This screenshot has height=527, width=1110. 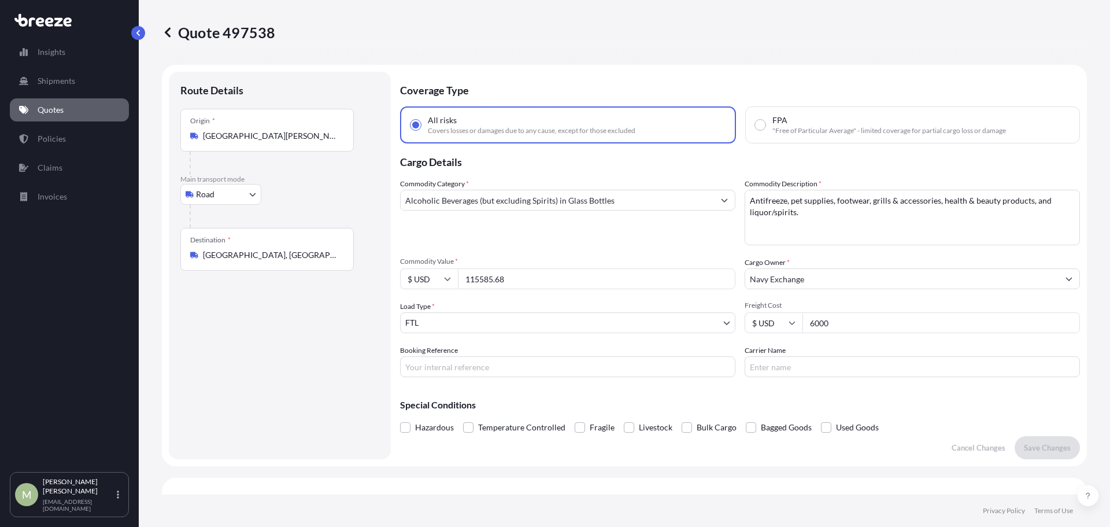 What do you see at coordinates (221, 194) in the screenshot?
I see `button: Select transport` at bounding box center [221, 194].